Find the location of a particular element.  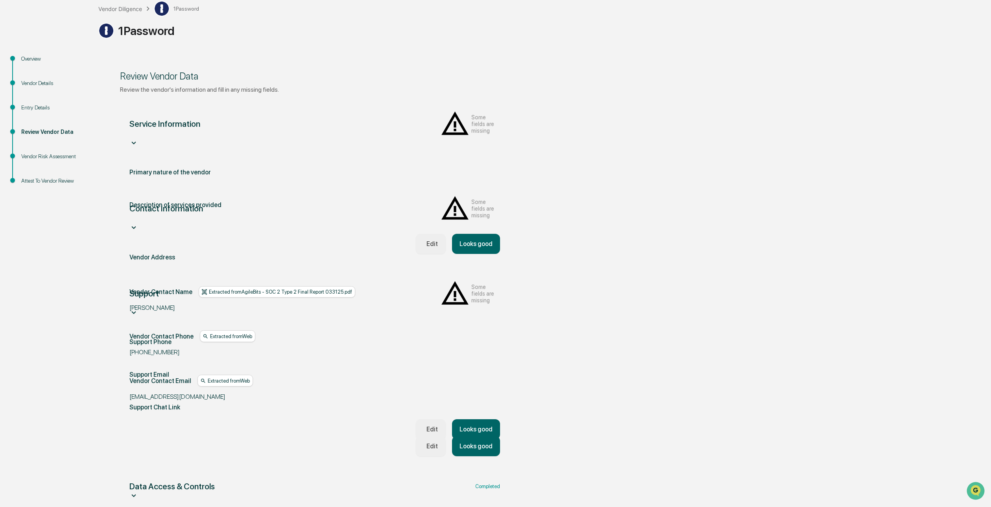

button: Start new chat is located at coordinates (138, 67).